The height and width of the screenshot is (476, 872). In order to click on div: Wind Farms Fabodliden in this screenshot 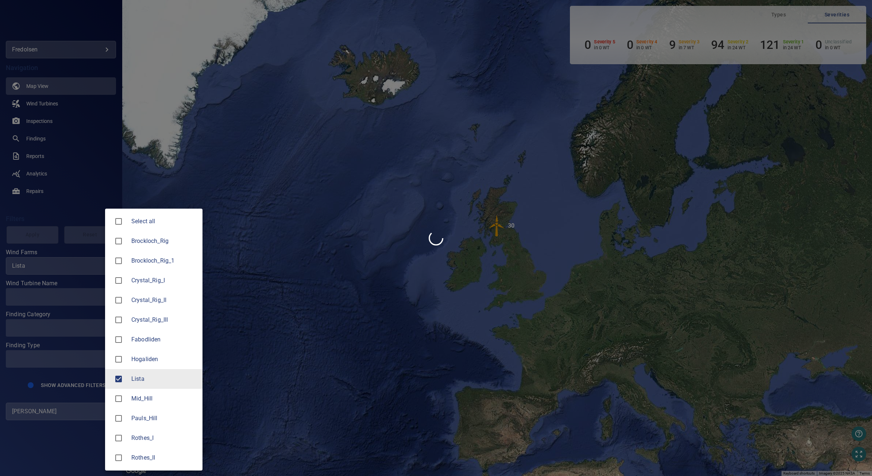, I will do `click(164, 339)`.